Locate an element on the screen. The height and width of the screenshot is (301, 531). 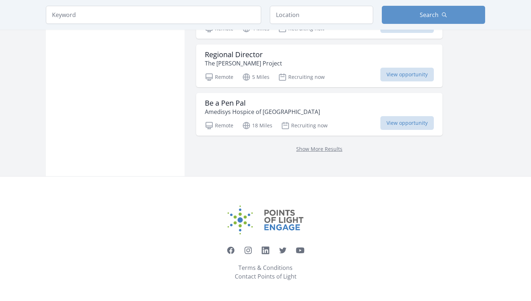
button: Search is located at coordinates (434, 15).